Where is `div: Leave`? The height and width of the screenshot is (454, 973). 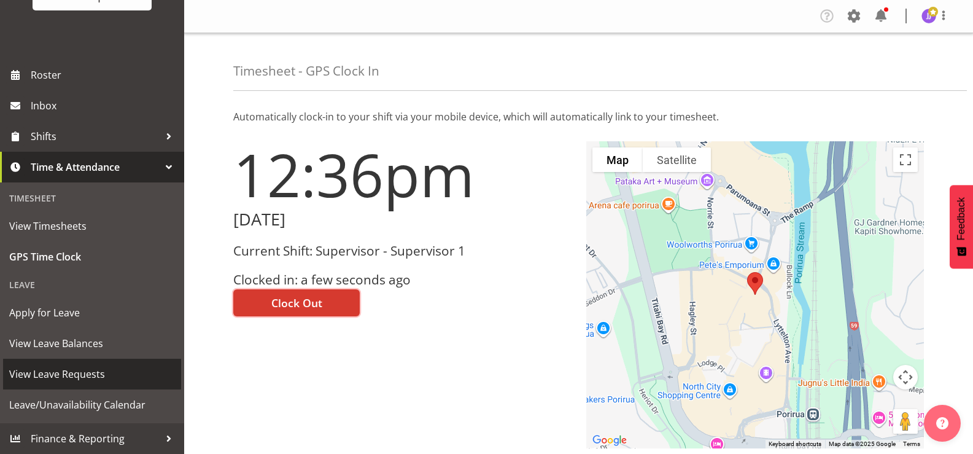 div: Leave is located at coordinates (92, 284).